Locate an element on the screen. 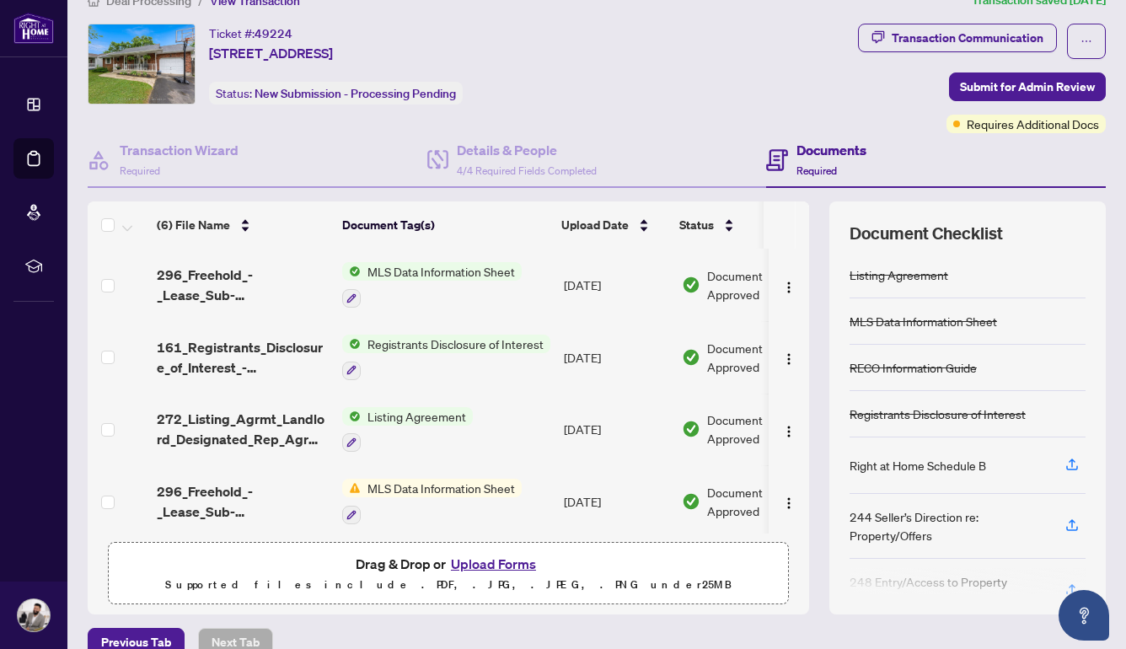 The width and height of the screenshot is (1126, 649). img: IMG-X12353903_1.jpg is located at coordinates (142, 64).